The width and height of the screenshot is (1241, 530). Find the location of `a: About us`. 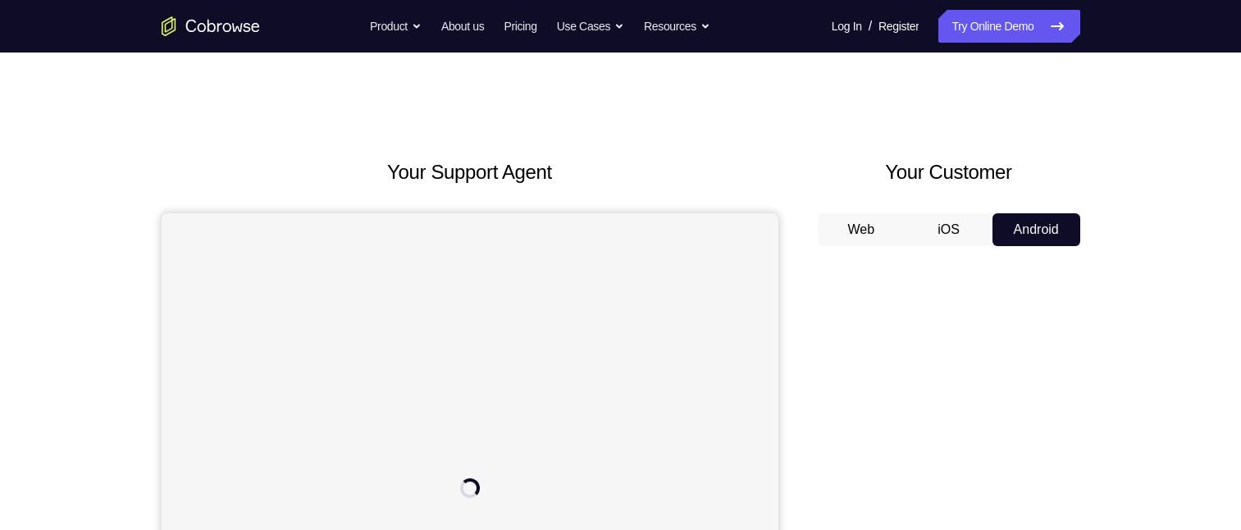

a: About us is located at coordinates (463, 26).